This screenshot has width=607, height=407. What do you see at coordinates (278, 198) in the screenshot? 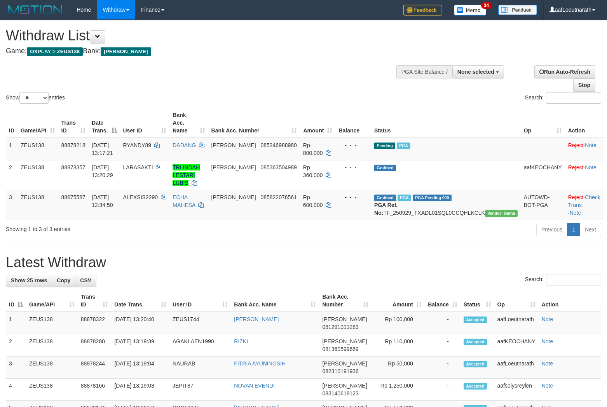
I see `span: Copy 085822076561 to clipboard` at bounding box center [278, 198].